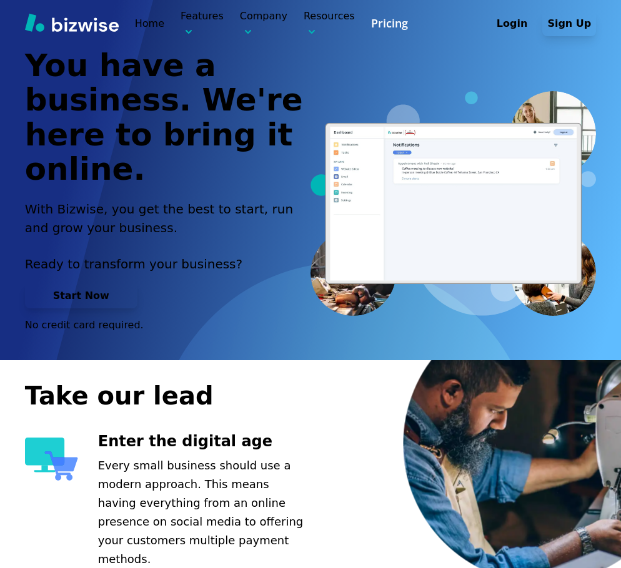 The width and height of the screenshot is (621, 568). What do you see at coordinates (517, 23) in the screenshot?
I see `a: Login` at bounding box center [517, 23].